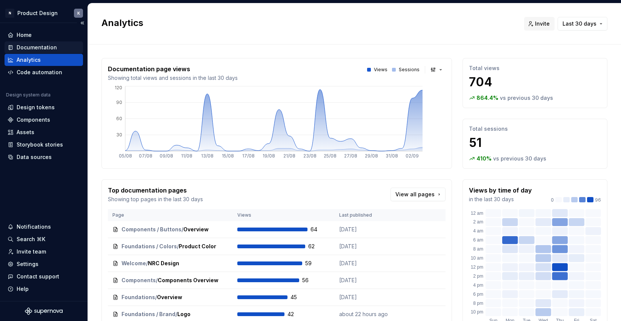  What do you see at coordinates (248, 156) in the screenshot?
I see `tspan: 17/08` at bounding box center [248, 156].